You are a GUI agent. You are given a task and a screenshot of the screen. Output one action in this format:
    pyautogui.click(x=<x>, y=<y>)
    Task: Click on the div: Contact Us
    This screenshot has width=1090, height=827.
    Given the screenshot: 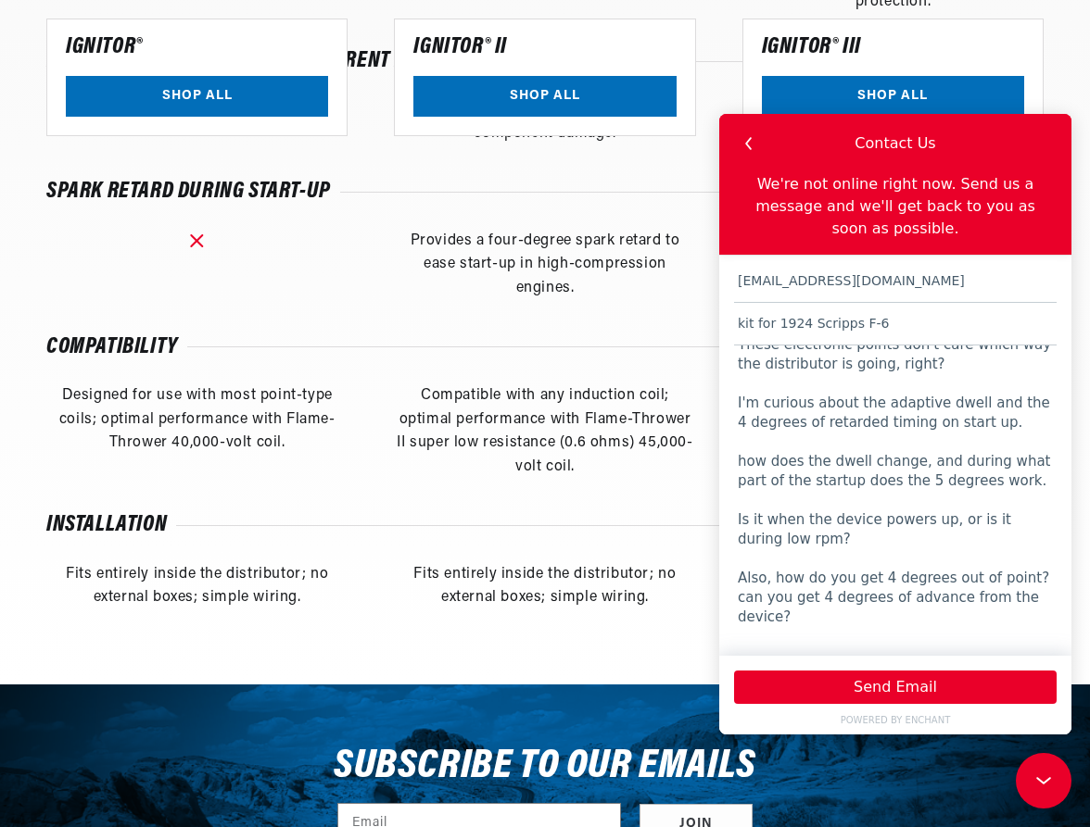 What is the action you would take?
    pyautogui.click(x=175, y=30)
    